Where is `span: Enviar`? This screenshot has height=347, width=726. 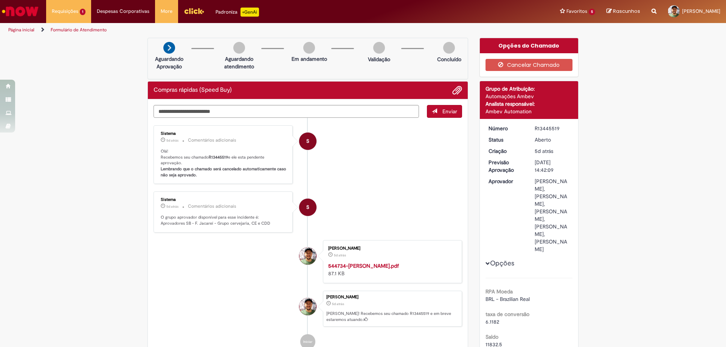
span: Enviar is located at coordinates (449, 111).